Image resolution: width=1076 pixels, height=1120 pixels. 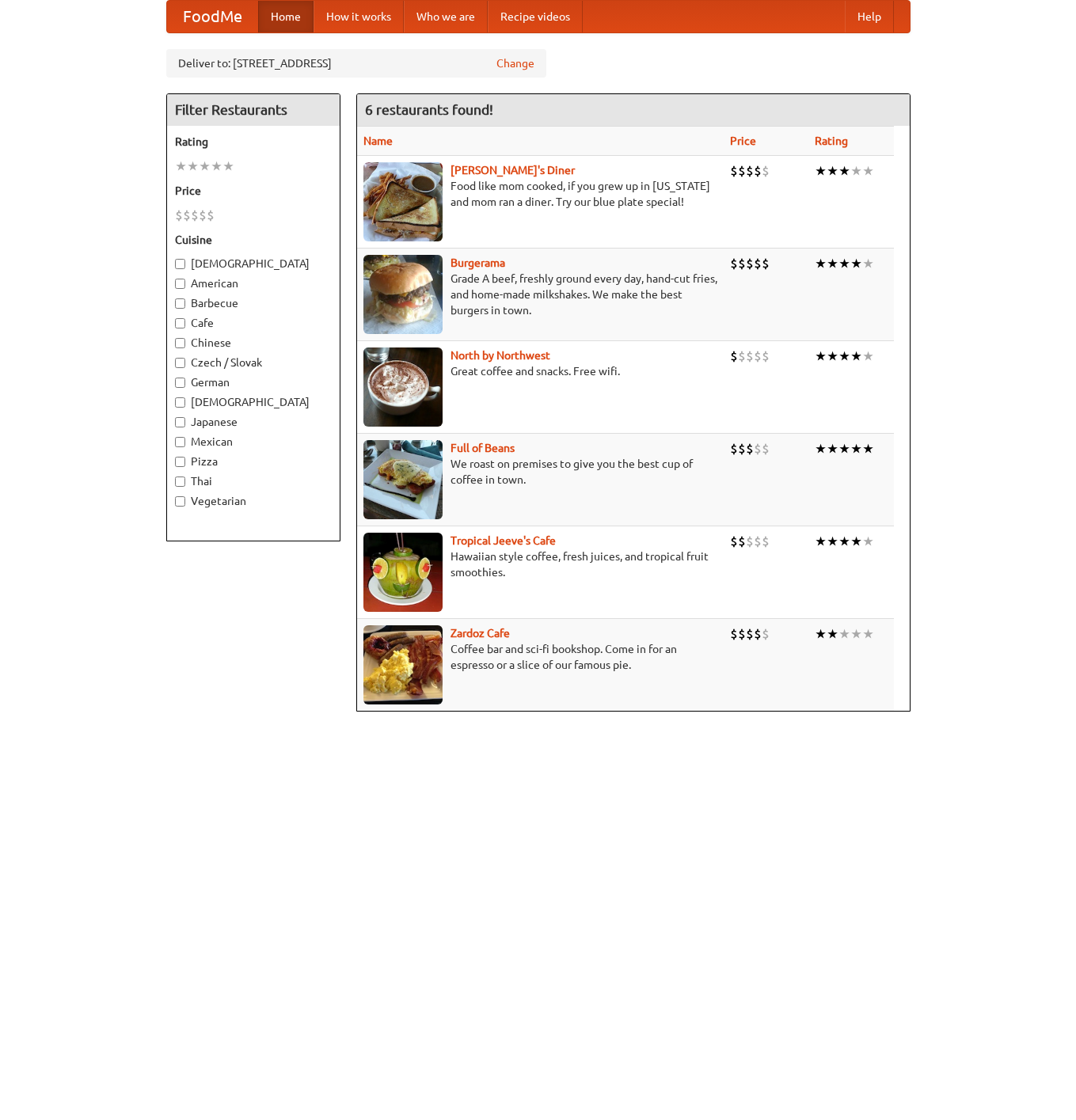 What do you see at coordinates (180, 481) in the screenshot?
I see `input: Thai` at bounding box center [180, 481].